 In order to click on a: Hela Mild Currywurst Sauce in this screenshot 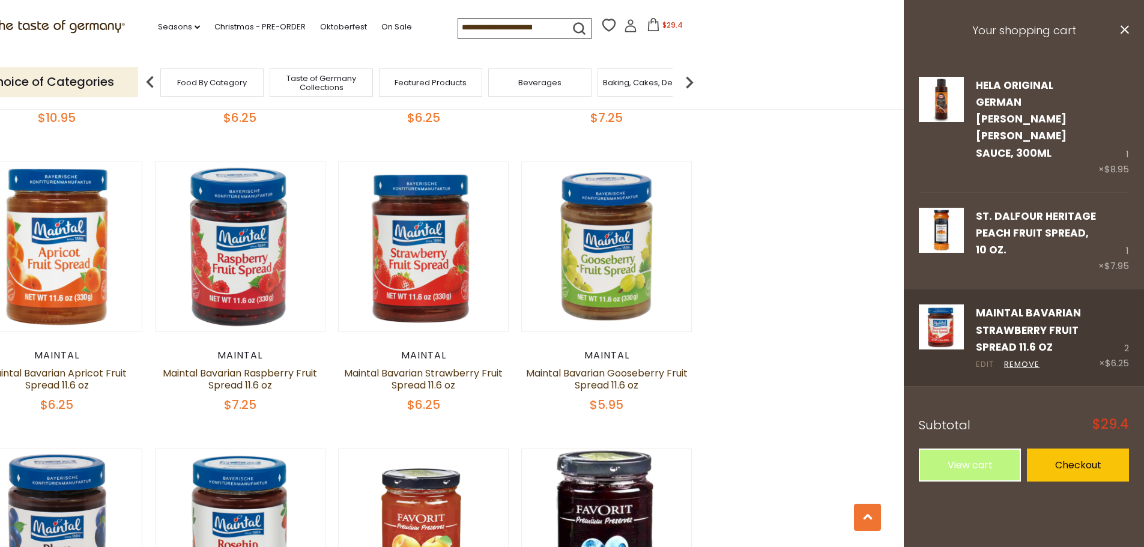, I will do `click(941, 127)`.